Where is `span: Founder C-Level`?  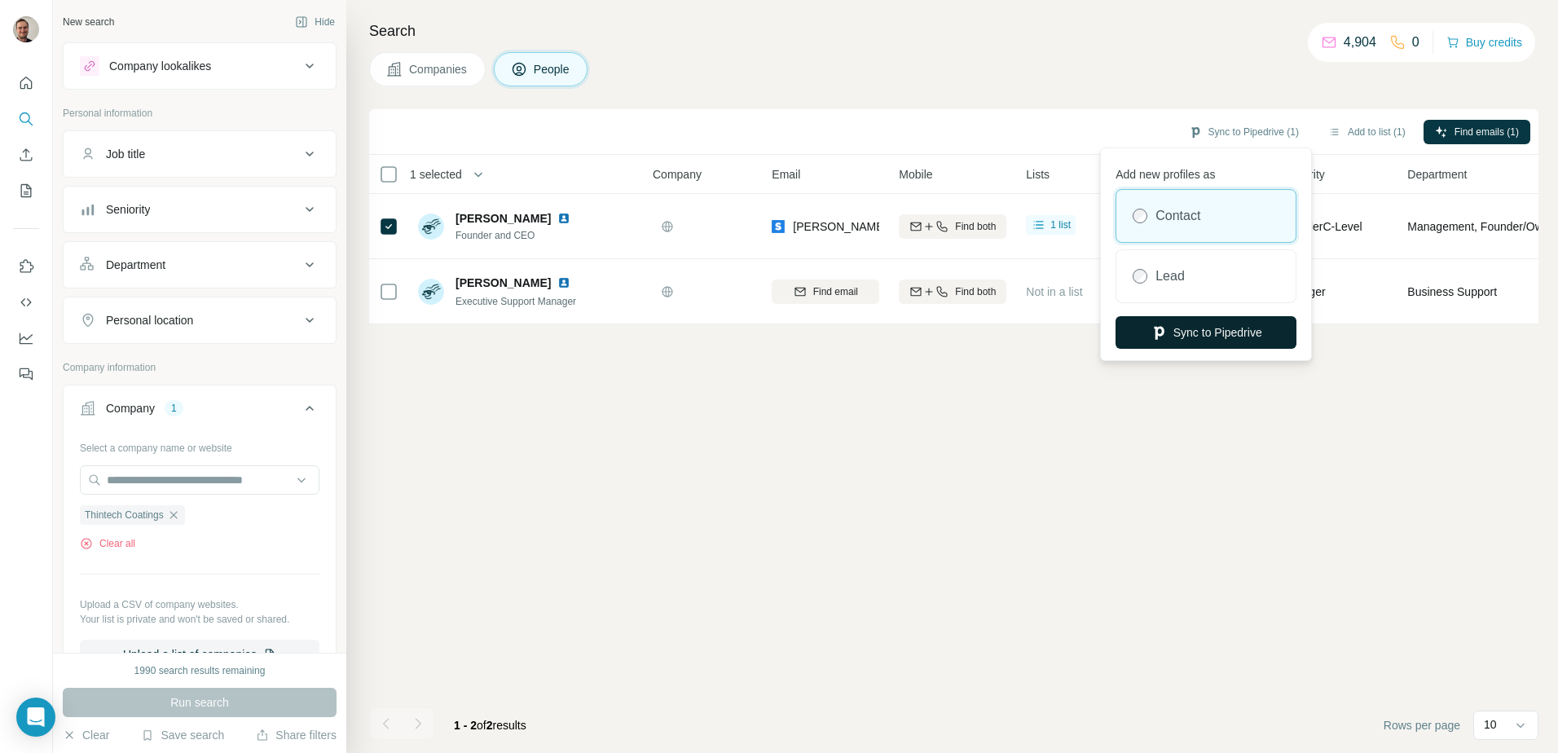 span: Founder C-Level is located at coordinates (1321, 227).